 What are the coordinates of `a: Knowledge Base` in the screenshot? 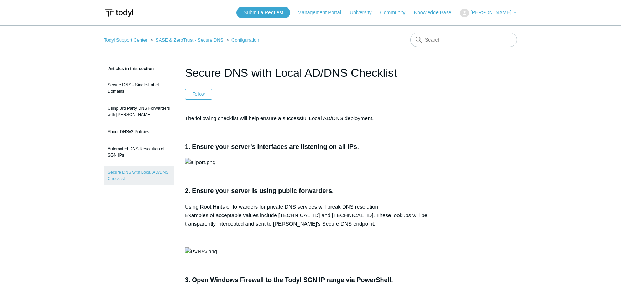 It's located at (436, 12).